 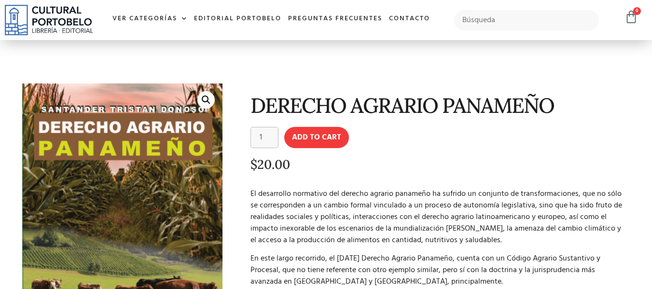 I want to click on input: Product quantity, so click(x=264, y=137).